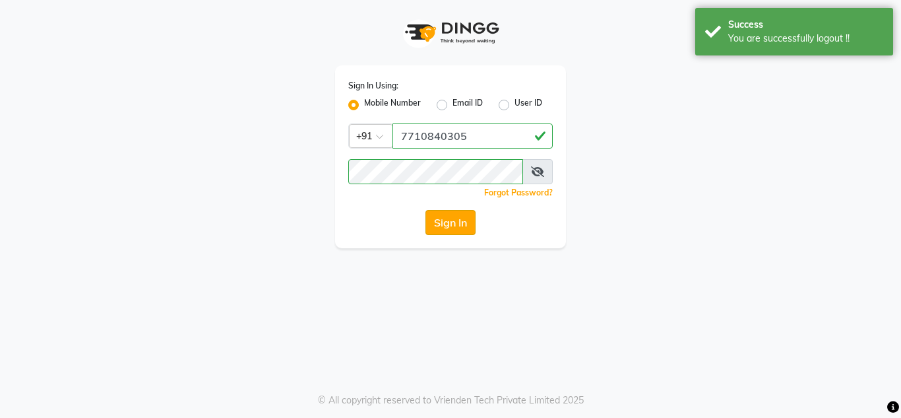 The width and height of the screenshot is (901, 418). What do you see at coordinates (805, 24) in the screenshot?
I see `div: Success` at bounding box center [805, 24].